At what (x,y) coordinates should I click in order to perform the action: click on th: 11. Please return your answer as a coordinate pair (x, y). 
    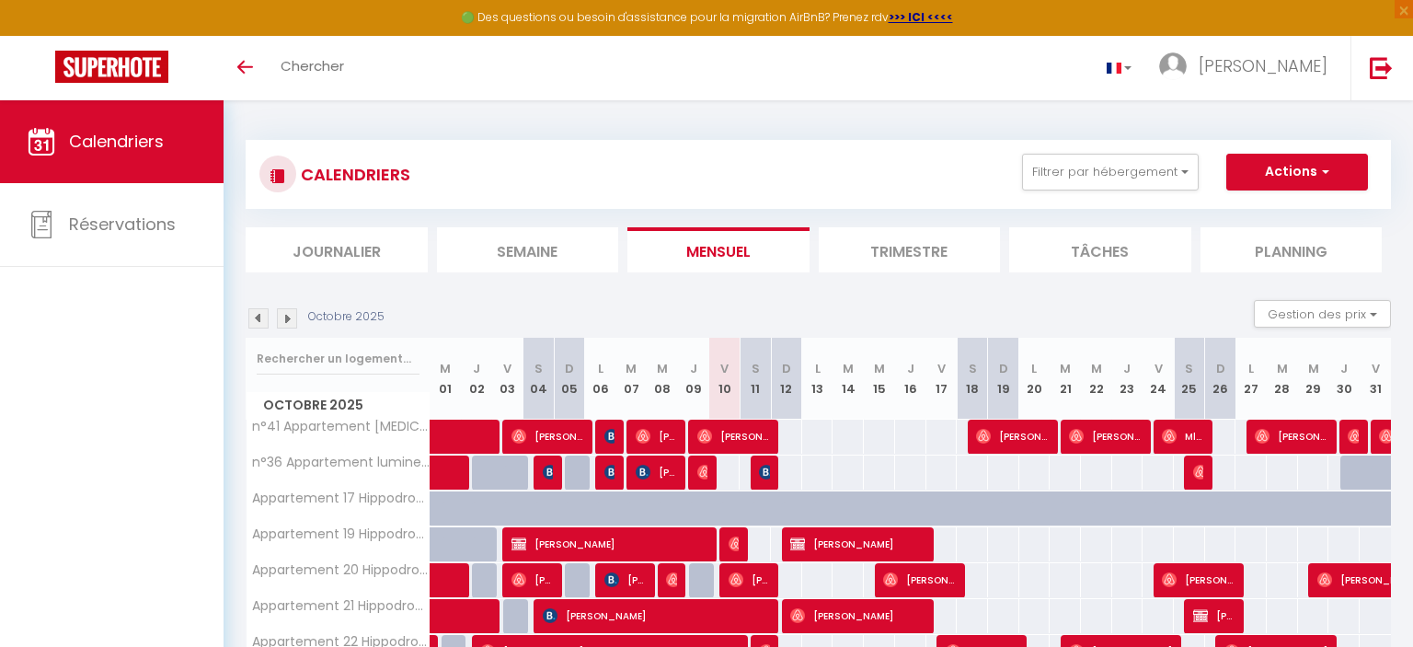
    Looking at the image, I should click on (755, 378).